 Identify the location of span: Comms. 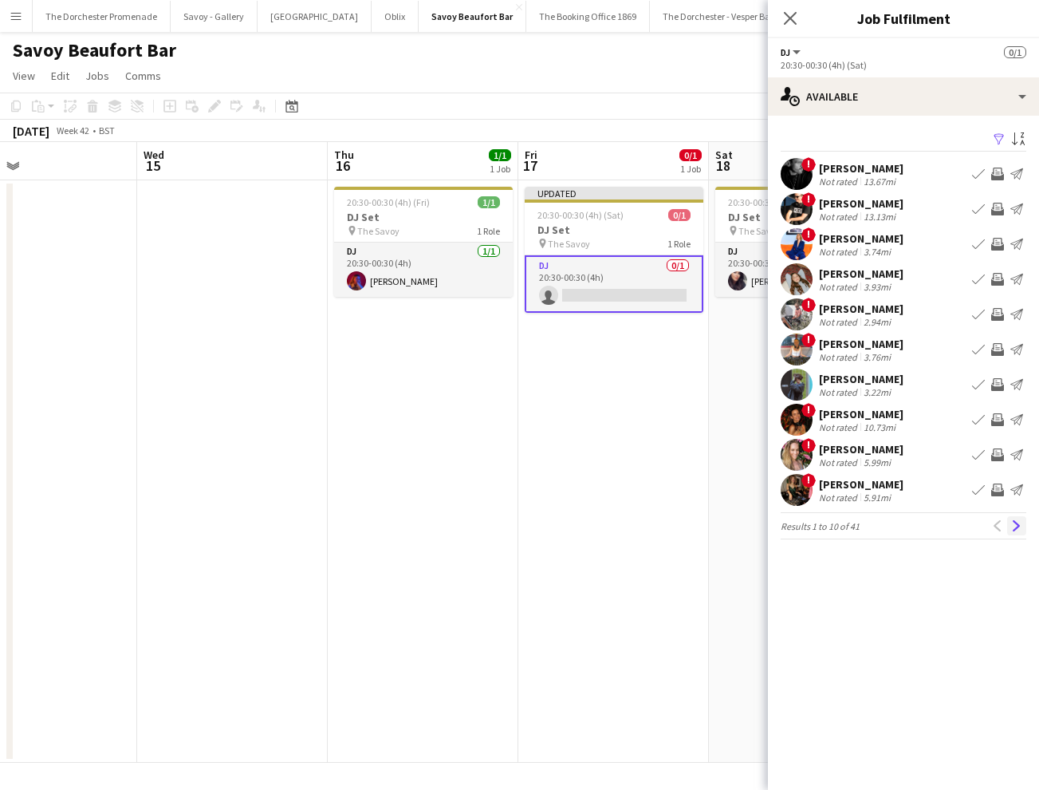
(143, 76).